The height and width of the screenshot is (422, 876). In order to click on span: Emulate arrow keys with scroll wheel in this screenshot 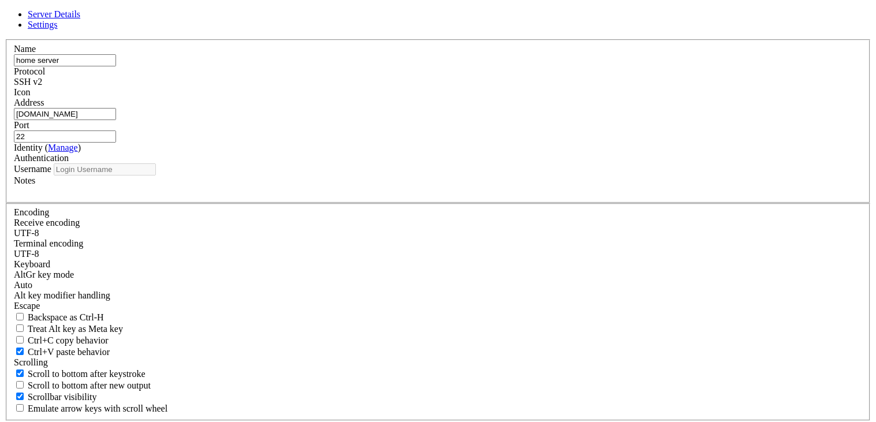, I will do `click(98, 408)`.